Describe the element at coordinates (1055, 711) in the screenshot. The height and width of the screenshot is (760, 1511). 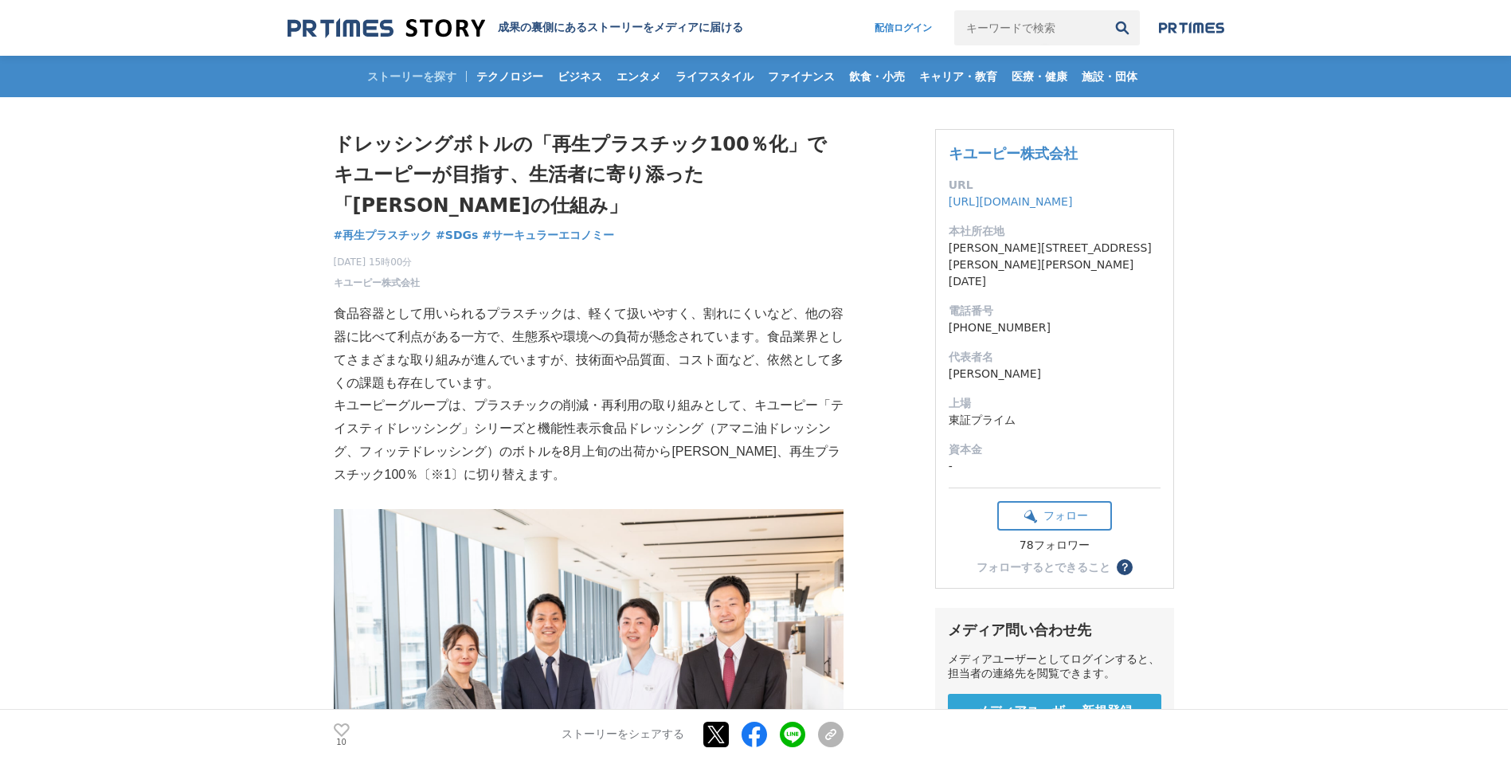
I see `span: メディアユーザー 新規登録` at that location.